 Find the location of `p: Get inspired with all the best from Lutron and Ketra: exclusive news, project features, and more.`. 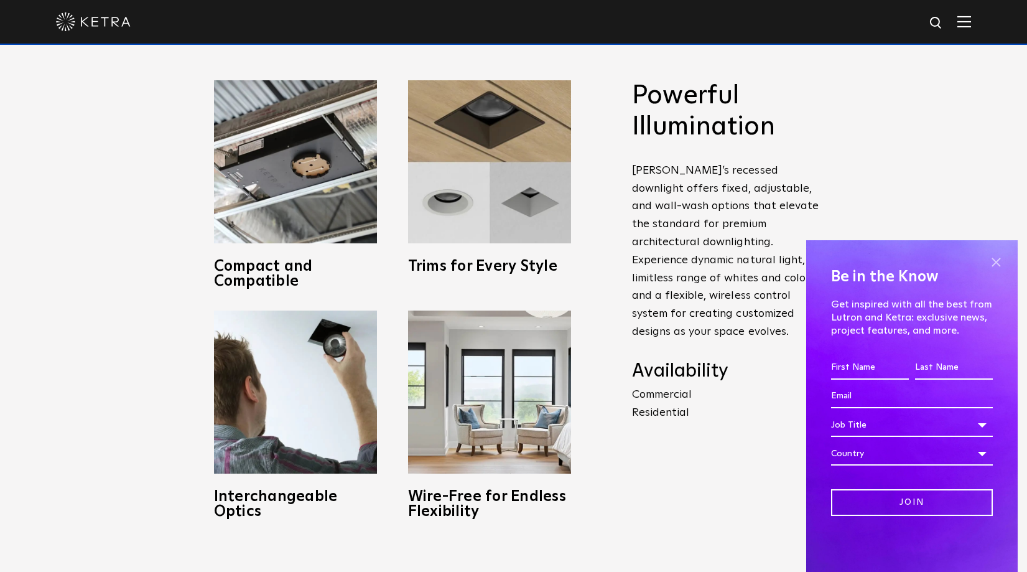

p: Get inspired with all the best from Lutron and Ketra: exclusive news, project features, and more. is located at coordinates (912, 317).